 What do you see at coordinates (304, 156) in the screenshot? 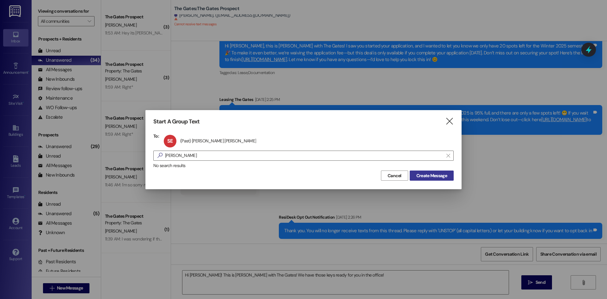
I see `input: Search for any contact or apartment` at bounding box center [304, 156].